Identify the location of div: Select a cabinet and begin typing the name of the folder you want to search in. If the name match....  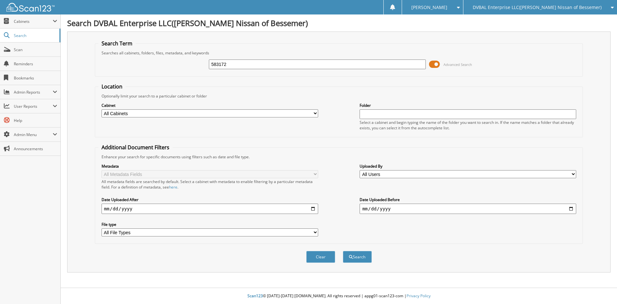
(468, 125).